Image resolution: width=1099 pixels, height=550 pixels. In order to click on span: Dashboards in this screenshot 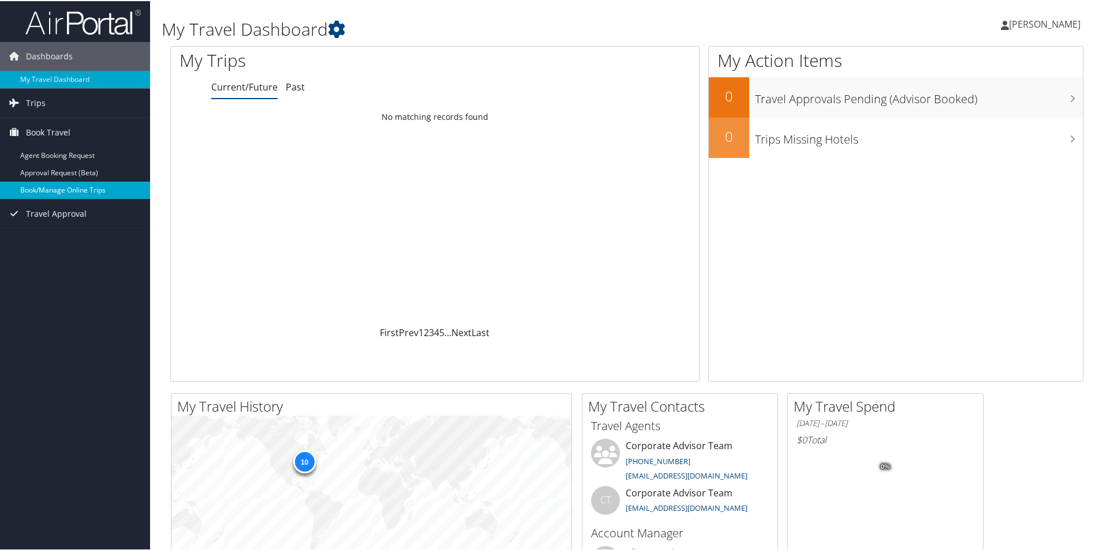, I will do `click(49, 55)`.